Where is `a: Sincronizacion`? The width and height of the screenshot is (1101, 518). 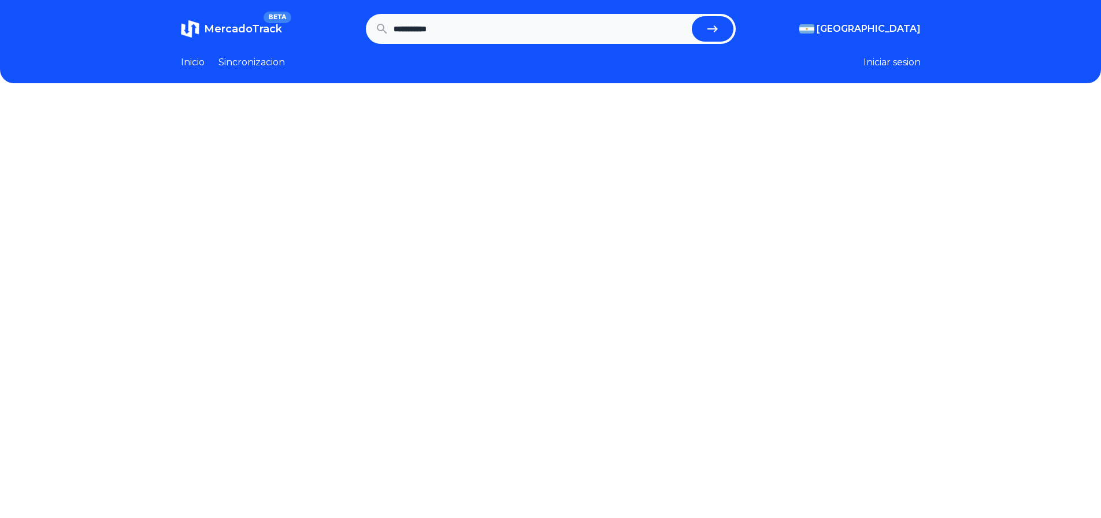
a: Sincronizacion is located at coordinates (251, 62).